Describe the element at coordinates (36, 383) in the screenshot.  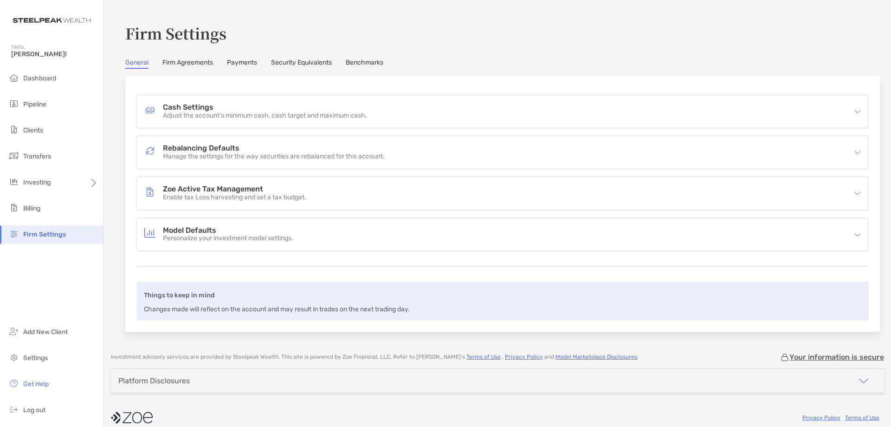
I see `span: Get Help` at that location.